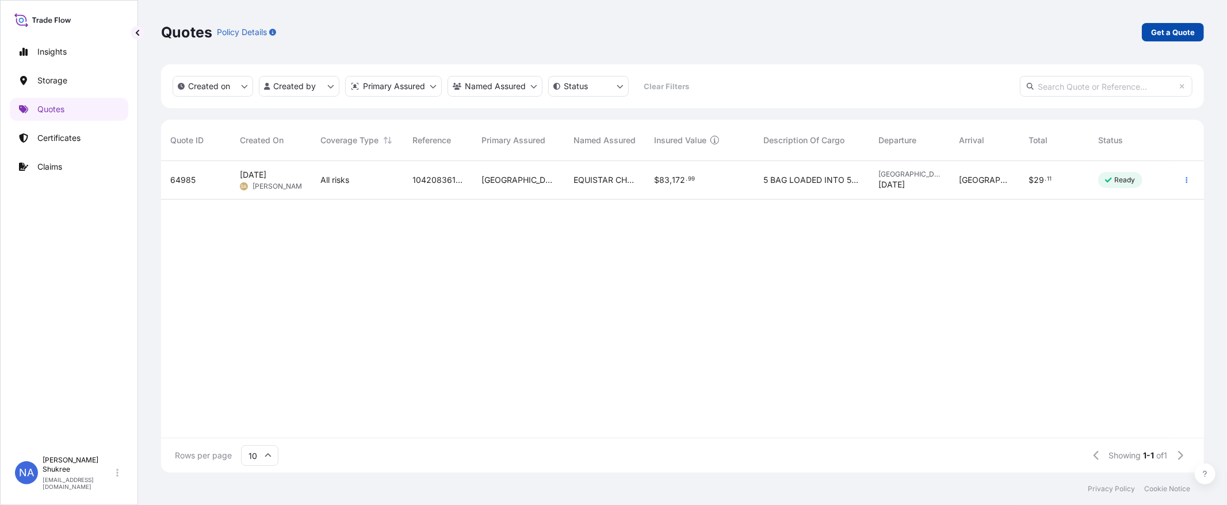  Describe the element at coordinates (299, 86) in the screenshot. I see `button: createdBy Filter options` at that location.